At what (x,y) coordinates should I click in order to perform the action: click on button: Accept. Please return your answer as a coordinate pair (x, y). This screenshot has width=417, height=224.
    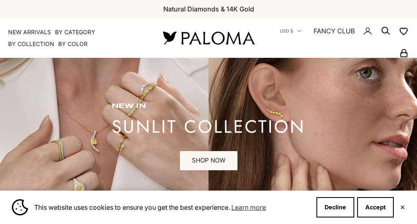
    Looking at the image, I should click on (375, 207).